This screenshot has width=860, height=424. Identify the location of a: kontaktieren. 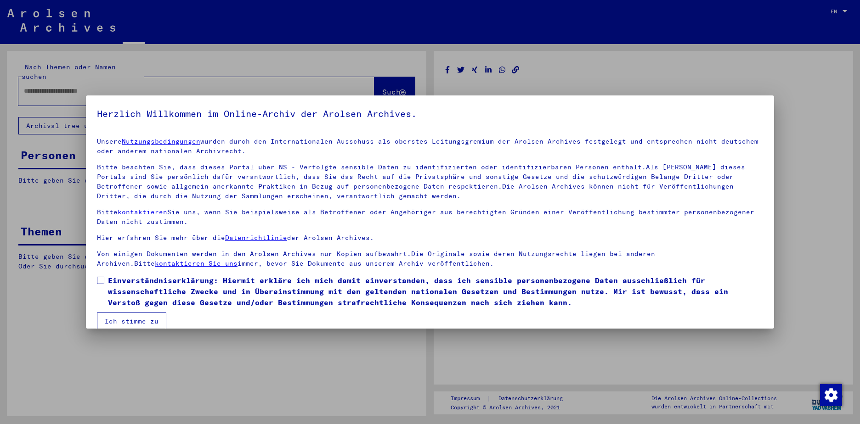
(142, 212).